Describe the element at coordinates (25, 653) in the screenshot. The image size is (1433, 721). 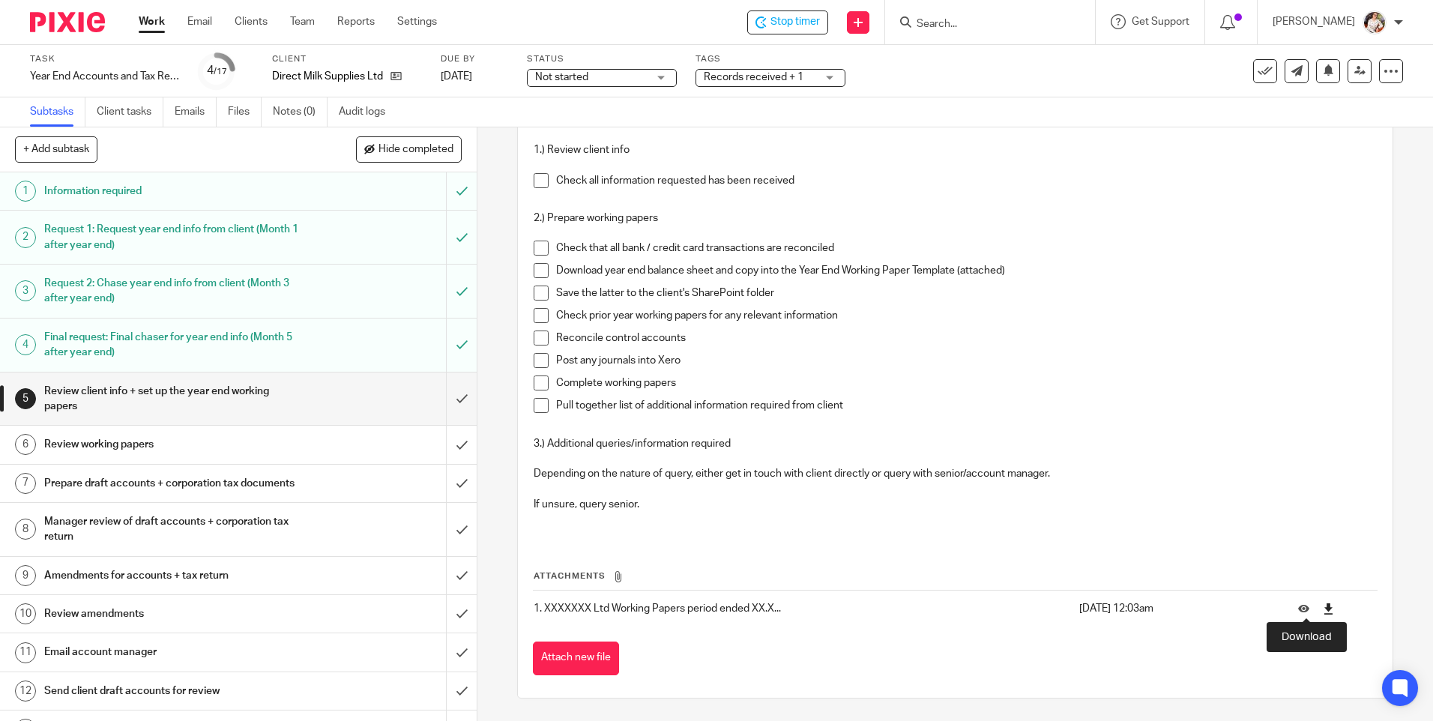
I see `div: 11` at that location.